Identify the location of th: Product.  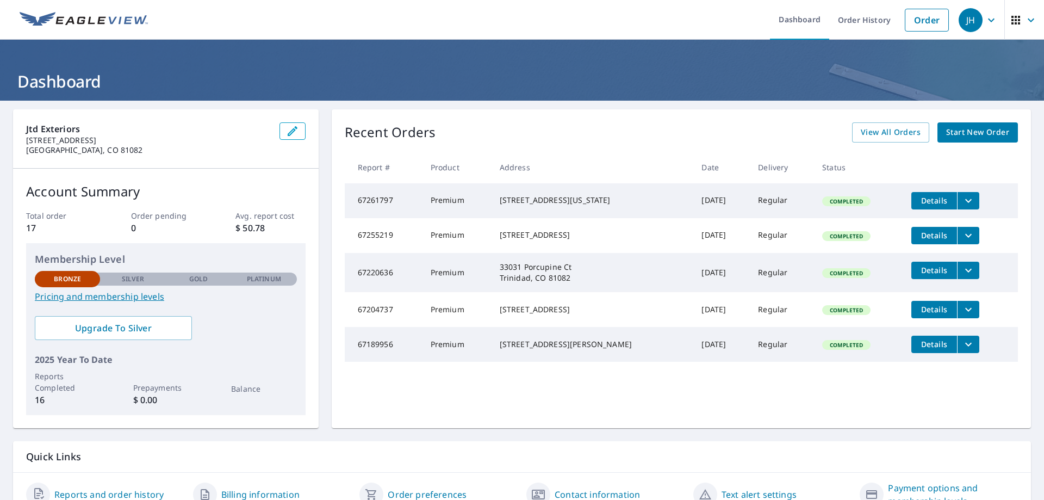
(456, 167).